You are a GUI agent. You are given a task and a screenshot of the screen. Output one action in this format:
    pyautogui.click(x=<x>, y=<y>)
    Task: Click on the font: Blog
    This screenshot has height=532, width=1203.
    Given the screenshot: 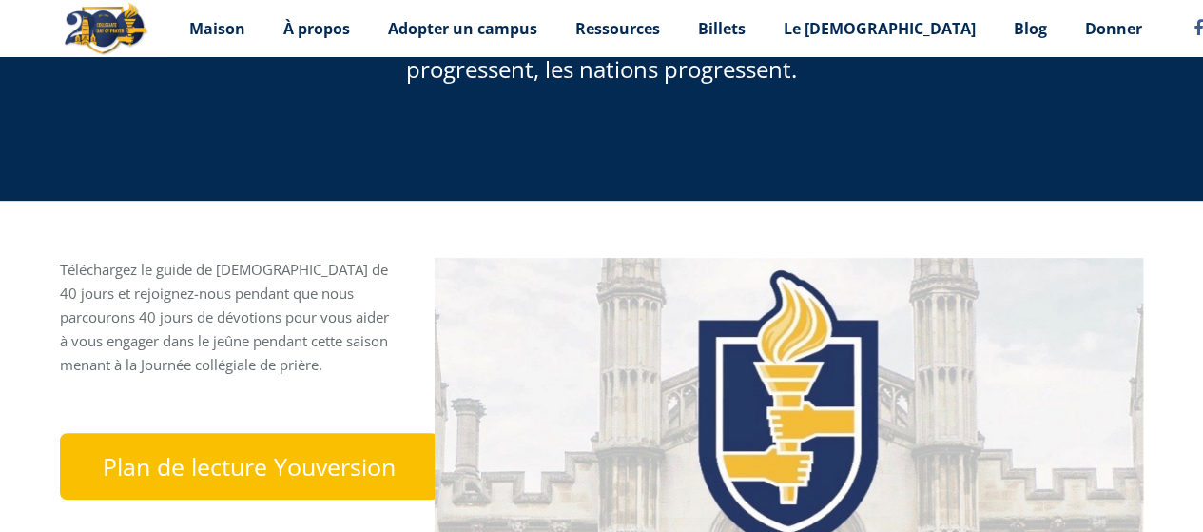 What is the action you would take?
    pyautogui.click(x=1030, y=29)
    